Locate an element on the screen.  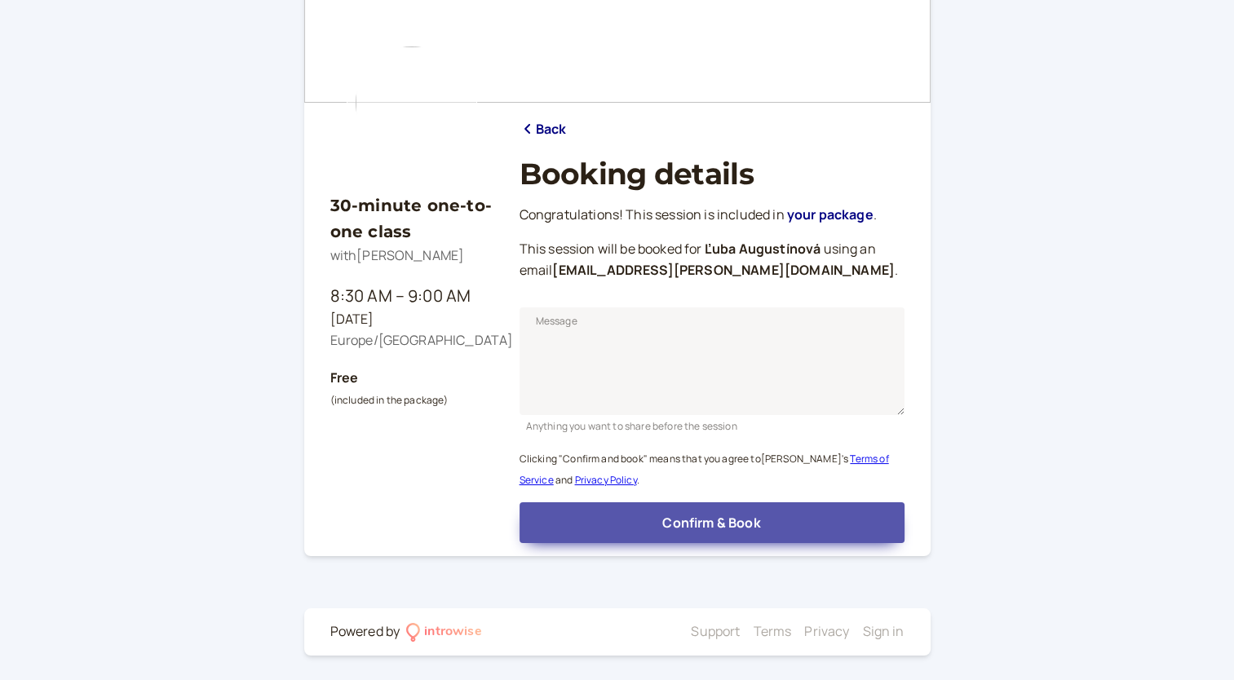
div: Powered by is located at coordinates (365, 632).